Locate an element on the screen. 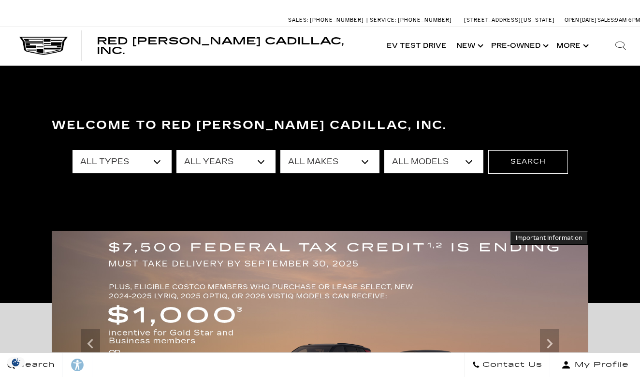 Image resolution: width=640 pixels, height=377 pixels. a: Pre-Owned is located at coordinates (519, 46).